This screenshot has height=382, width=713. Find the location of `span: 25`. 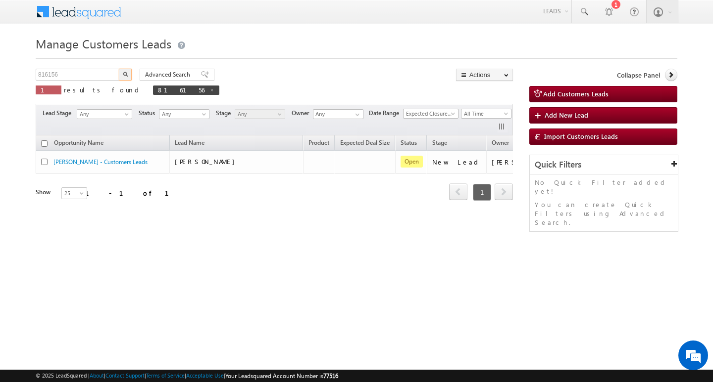

span: 25 is located at coordinates (75, 193).